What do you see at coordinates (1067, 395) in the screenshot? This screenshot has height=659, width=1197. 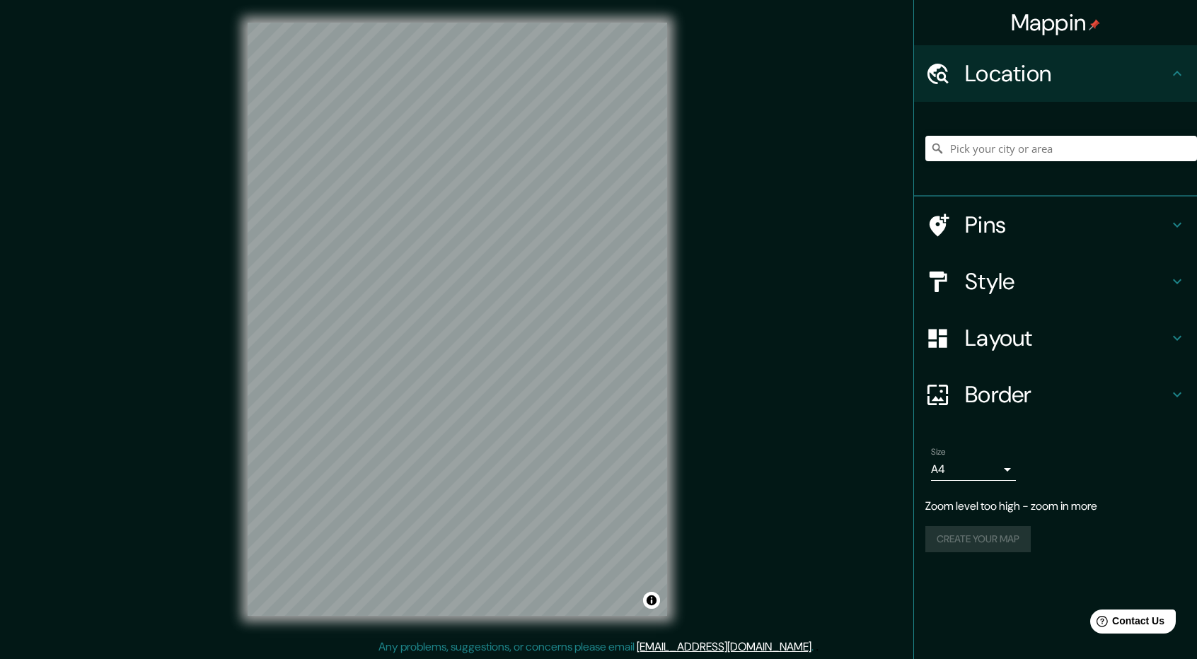 I see `h4: Border` at bounding box center [1067, 395].